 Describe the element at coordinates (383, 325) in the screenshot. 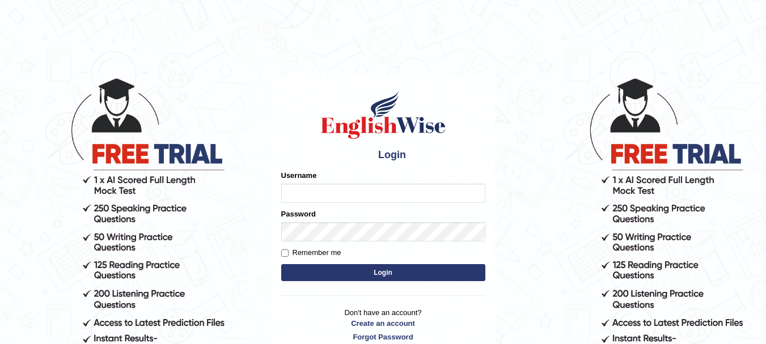

I see `p: Don't have an account?` at that location.